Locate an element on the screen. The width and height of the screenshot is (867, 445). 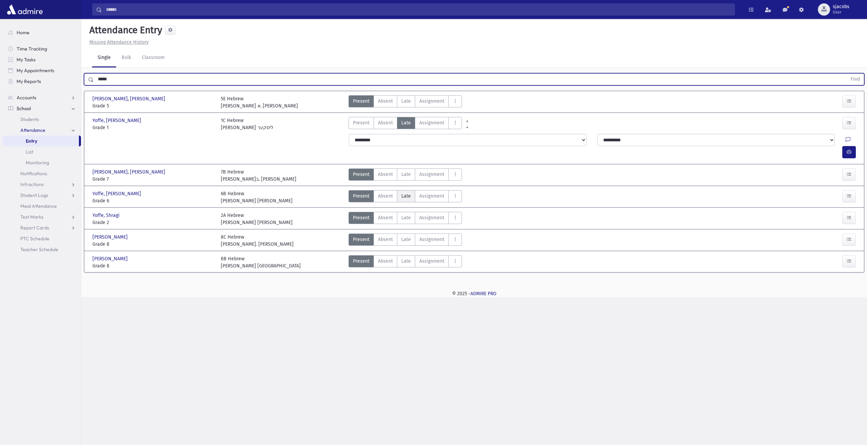
a: Bulk is located at coordinates (126, 58).